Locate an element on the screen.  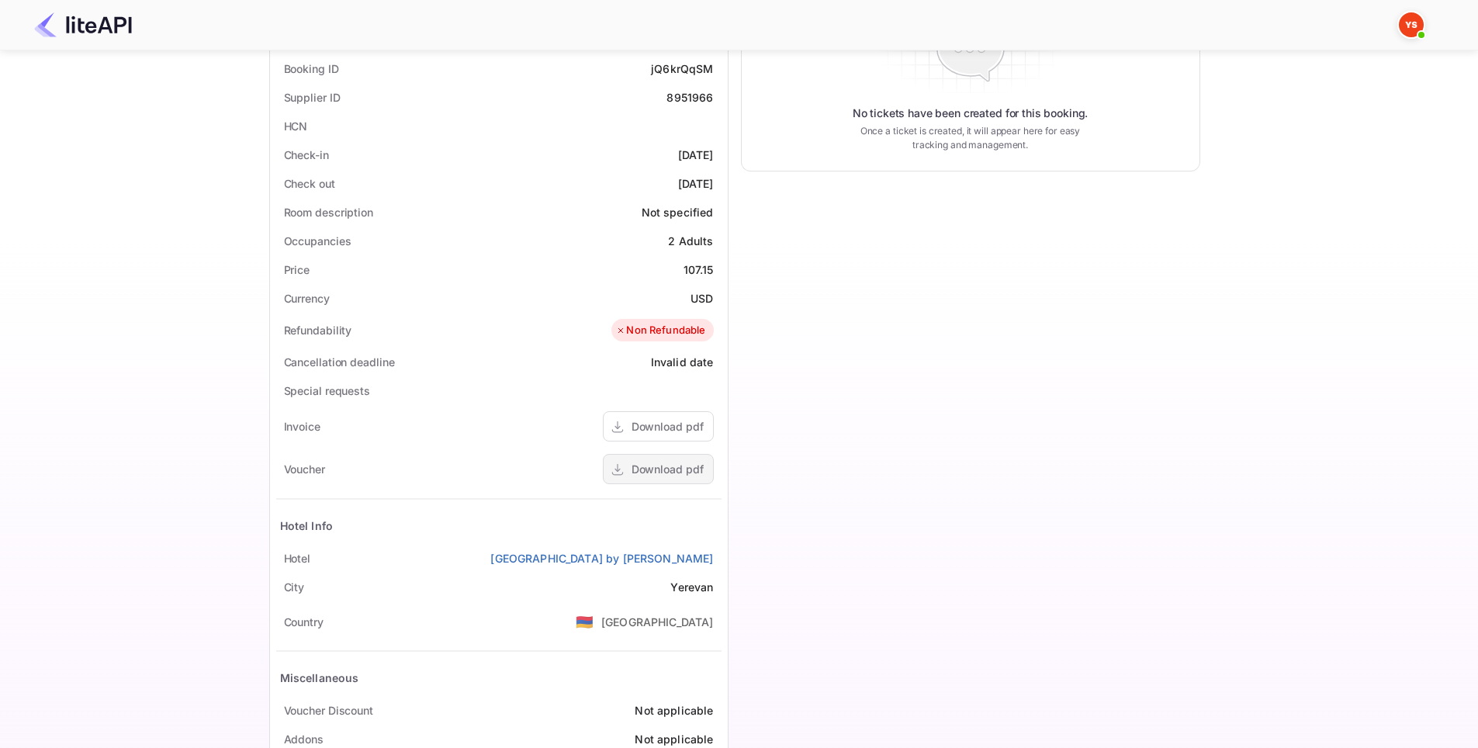
div: USD is located at coordinates (702, 298).